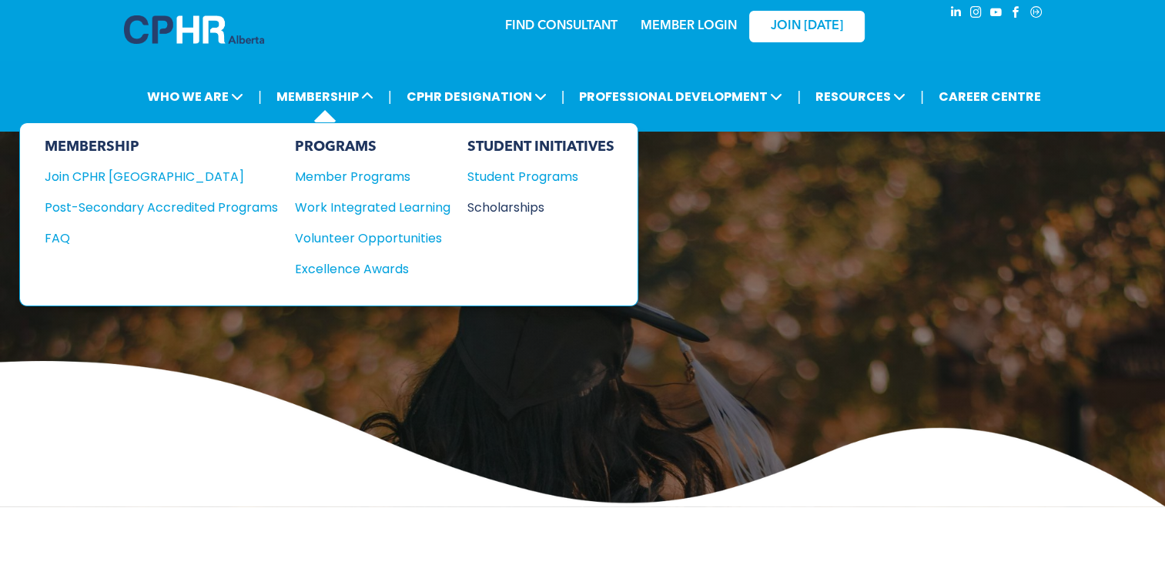 The height and width of the screenshot is (568, 1165). Describe the element at coordinates (534, 176) in the screenshot. I see `div: Student Programs` at that location.